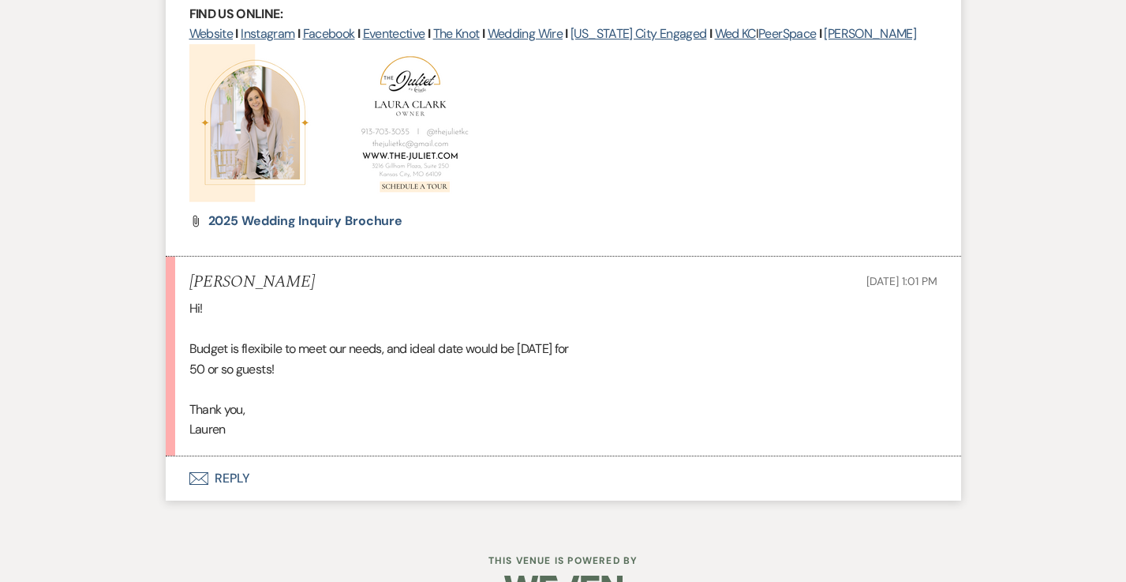 The height and width of the screenshot is (582, 1126). What do you see at coordinates (394, 33) in the screenshot?
I see `a: Eventective` at bounding box center [394, 33].